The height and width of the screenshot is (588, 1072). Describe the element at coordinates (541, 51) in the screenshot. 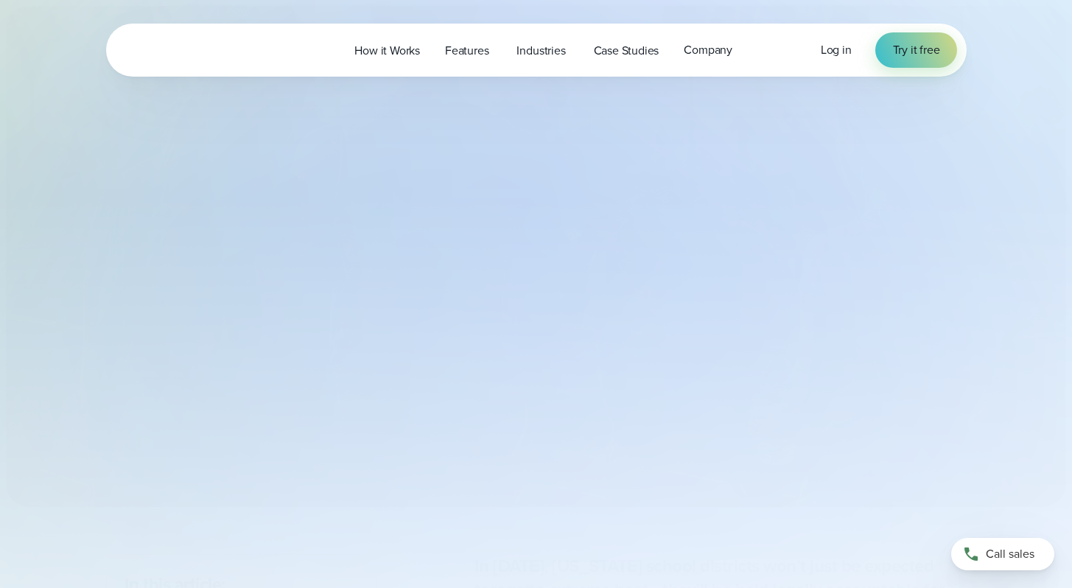

I see `span: Industries` at that location.